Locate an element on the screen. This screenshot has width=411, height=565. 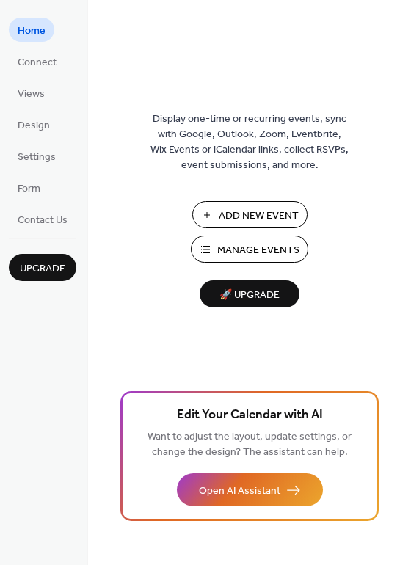
button: Add New Event is located at coordinates (249, 214).